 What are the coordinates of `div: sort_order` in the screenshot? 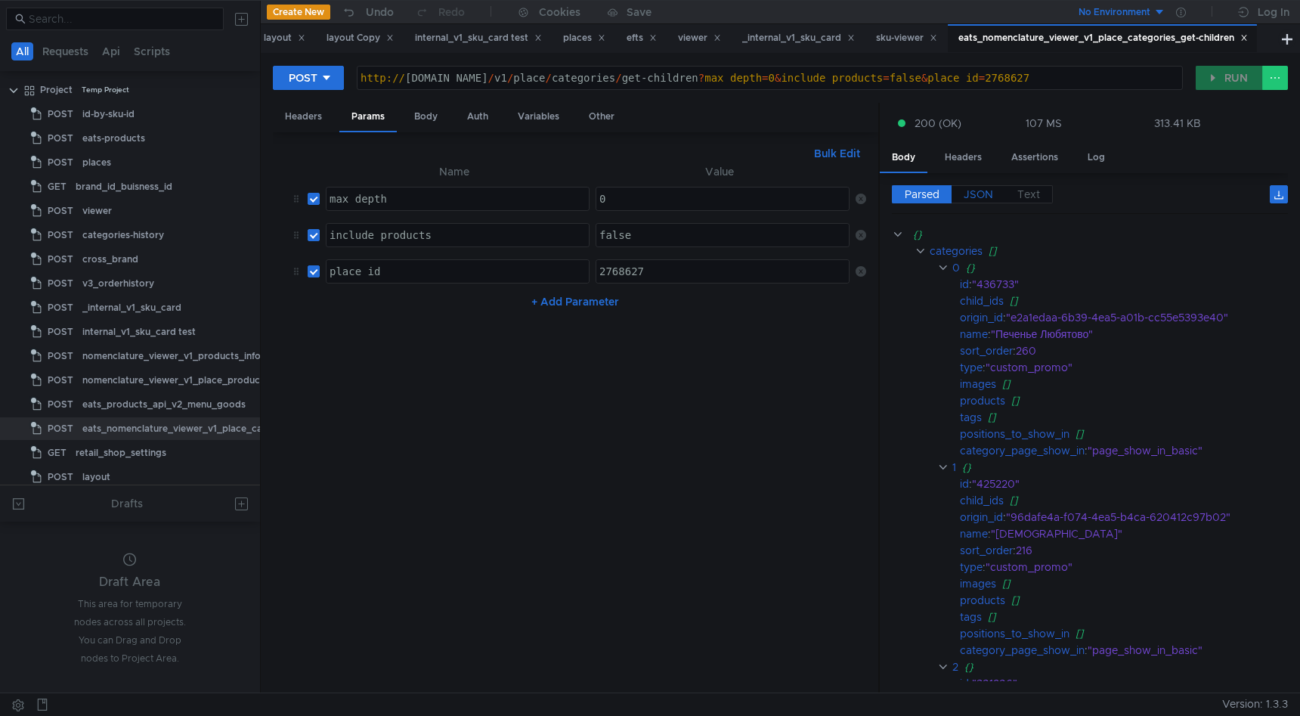 It's located at (986, 351).